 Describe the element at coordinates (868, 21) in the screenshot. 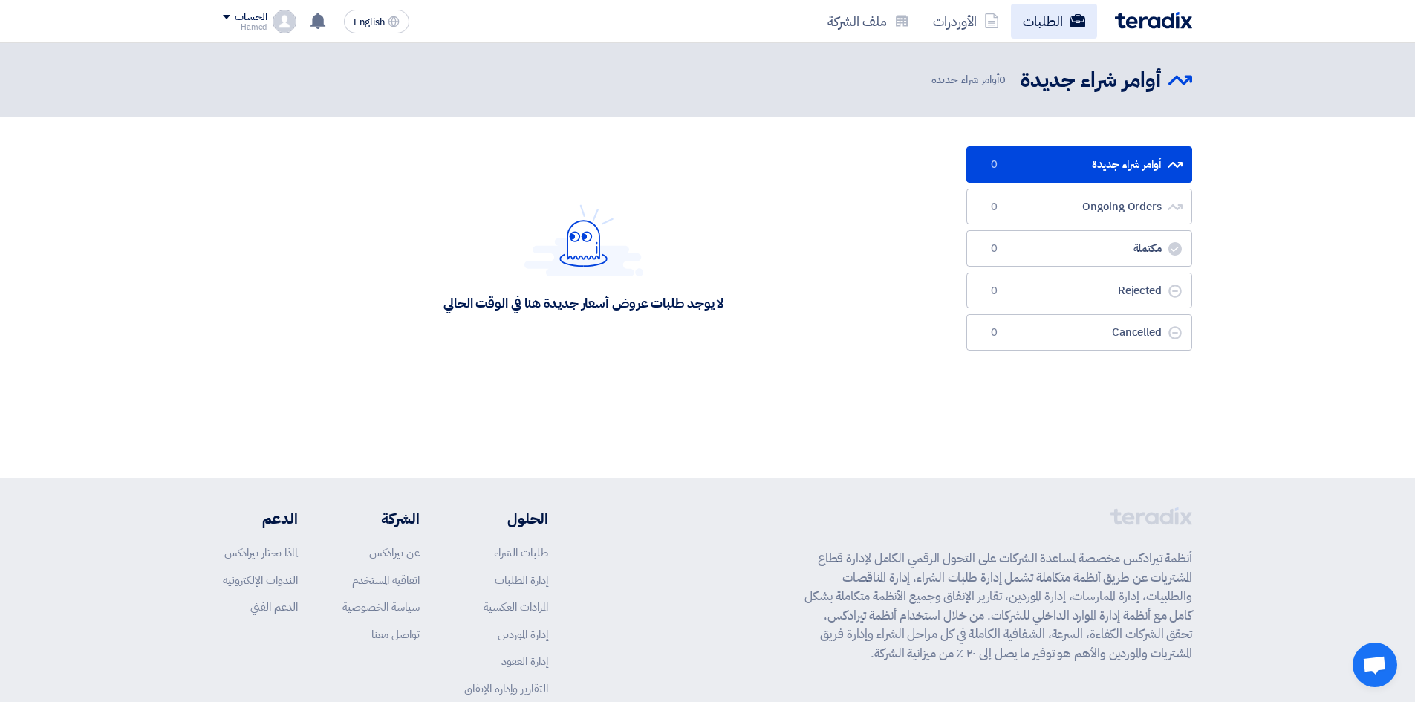

I see `a: ملف الشركة` at that location.